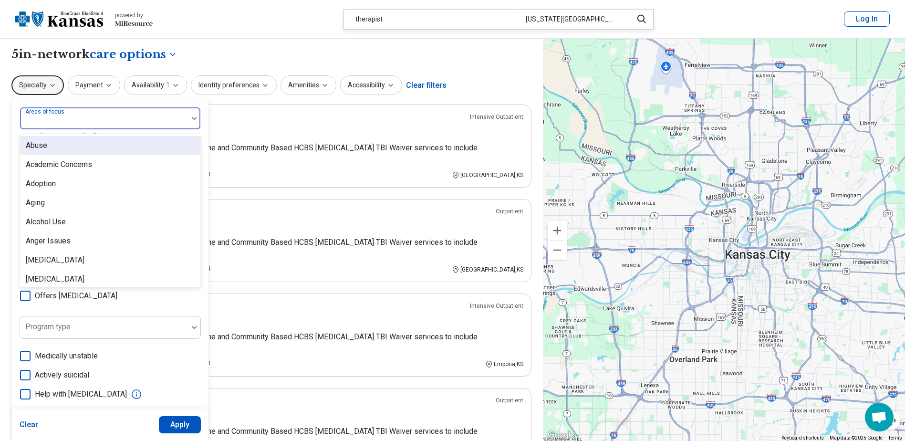 This screenshot has width=905, height=441. I want to click on div: Aging, so click(35, 203).